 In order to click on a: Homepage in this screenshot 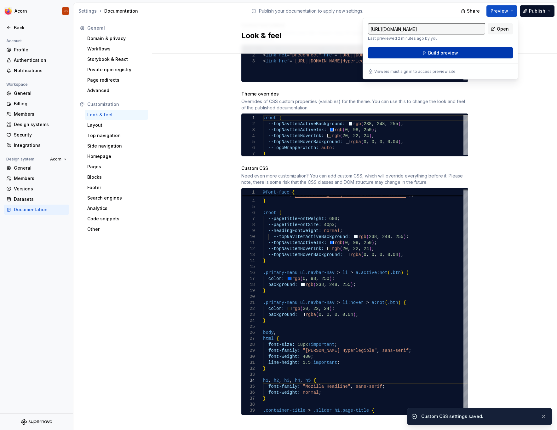, I will do `click(116, 156)`.